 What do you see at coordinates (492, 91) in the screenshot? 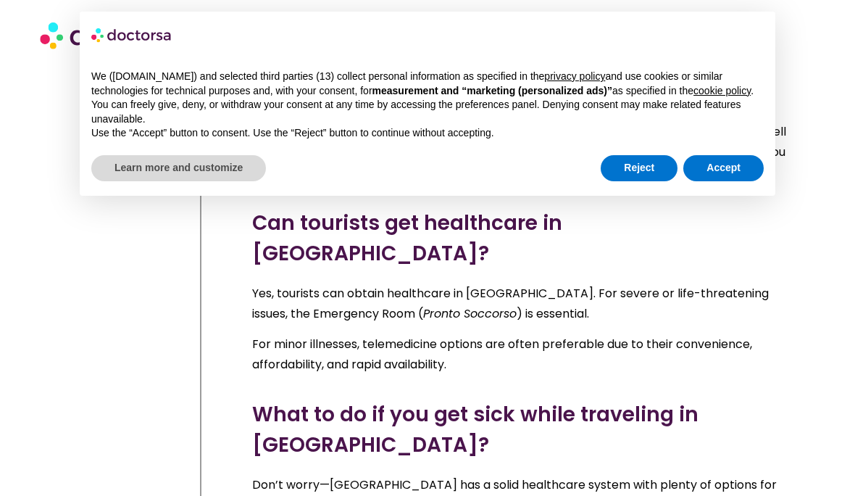
I see `strong: measurement and “marketing (personalized ads)”` at bounding box center [492, 91].